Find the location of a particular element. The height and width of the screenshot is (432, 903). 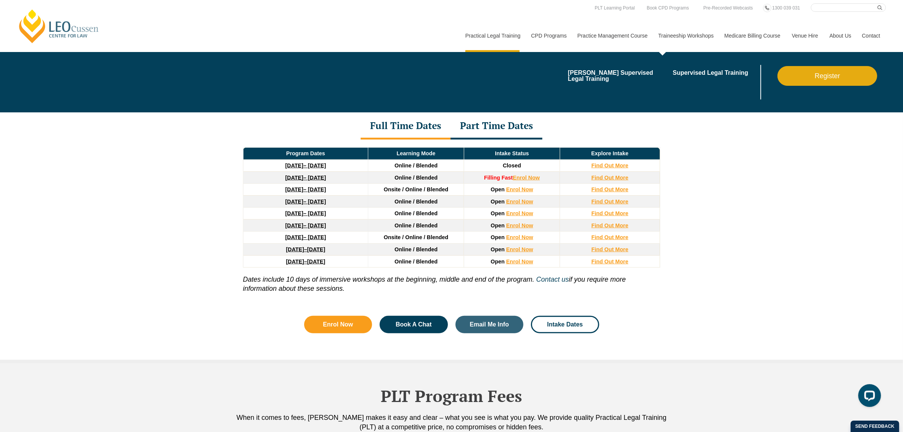

i: Dates include 10 days of immersive workshops at the beginning, middle and end of the program. is located at coordinates (389, 279).